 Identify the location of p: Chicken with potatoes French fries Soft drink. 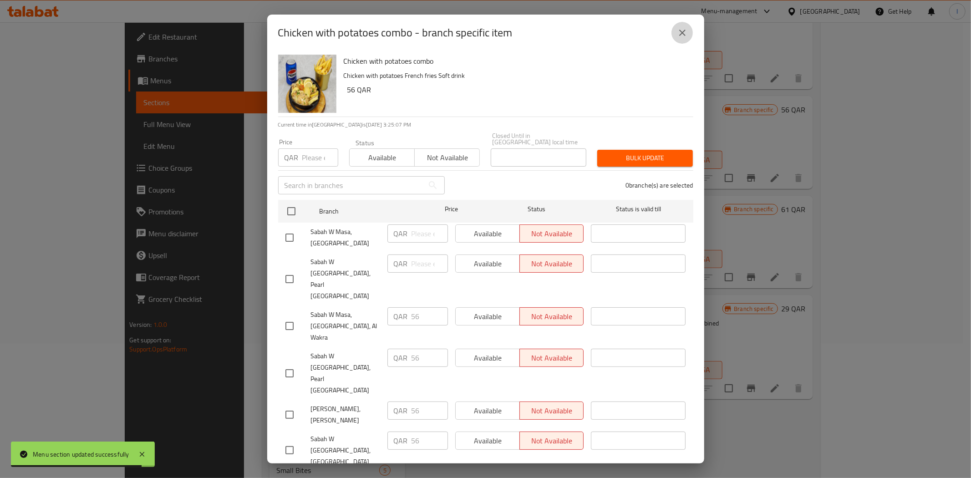
(515, 76).